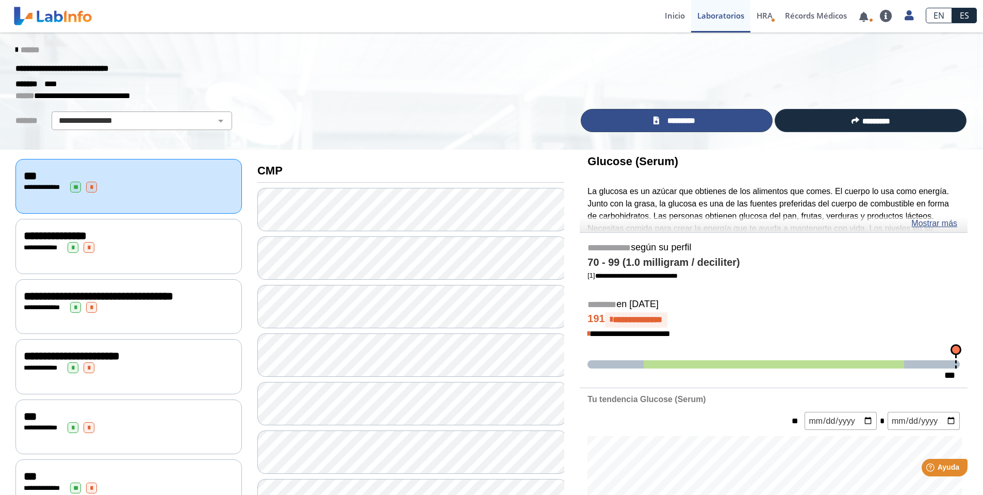 The image size is (983, 495). What do you see at coordinates (764, 15) in the screenshot?
I see `span: HRA` at bounding box center [764, 15].